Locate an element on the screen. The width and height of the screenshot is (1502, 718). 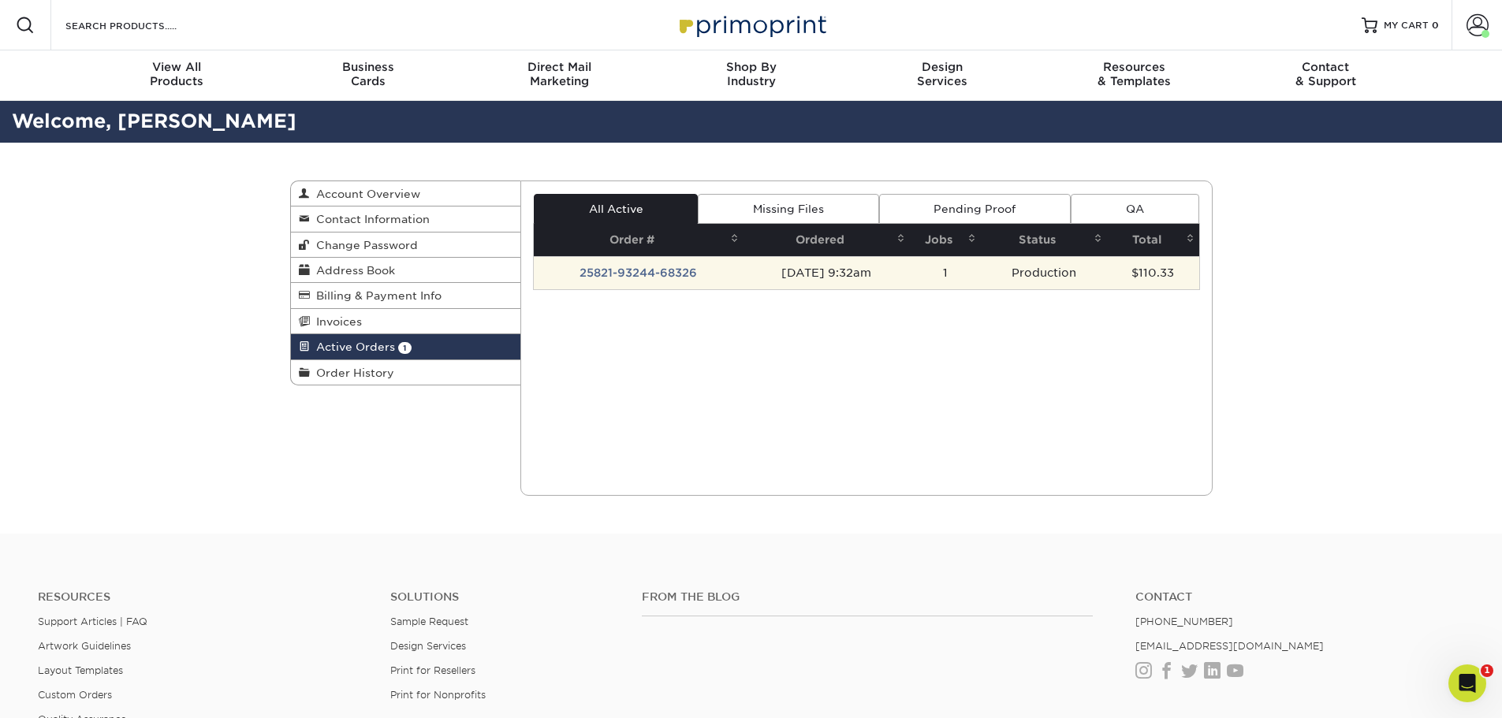
span: Order History is located at coordinates (352, 373).